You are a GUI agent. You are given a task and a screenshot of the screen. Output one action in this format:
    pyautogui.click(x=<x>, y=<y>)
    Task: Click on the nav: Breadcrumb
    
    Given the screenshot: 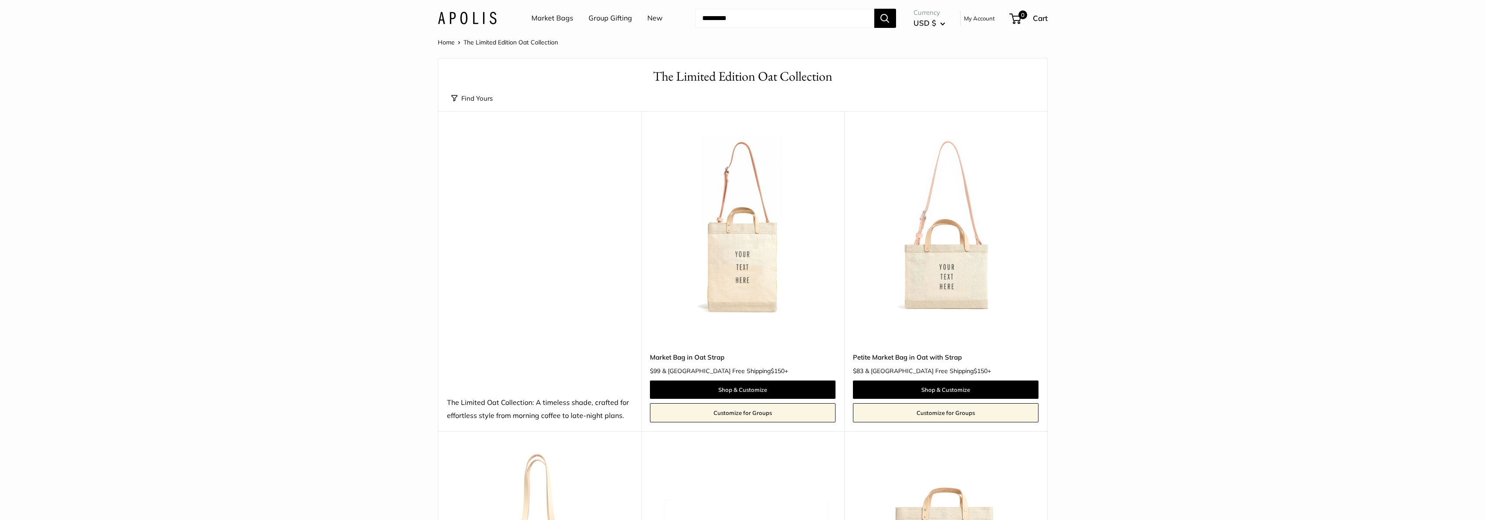 What is the action you would take?
    pyautogui.click(x=498, y=42)
    